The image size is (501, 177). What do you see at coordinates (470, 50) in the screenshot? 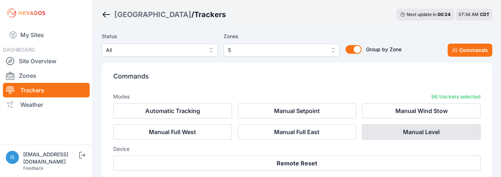
I see `button: Commands` at bounding box center [470, 50].